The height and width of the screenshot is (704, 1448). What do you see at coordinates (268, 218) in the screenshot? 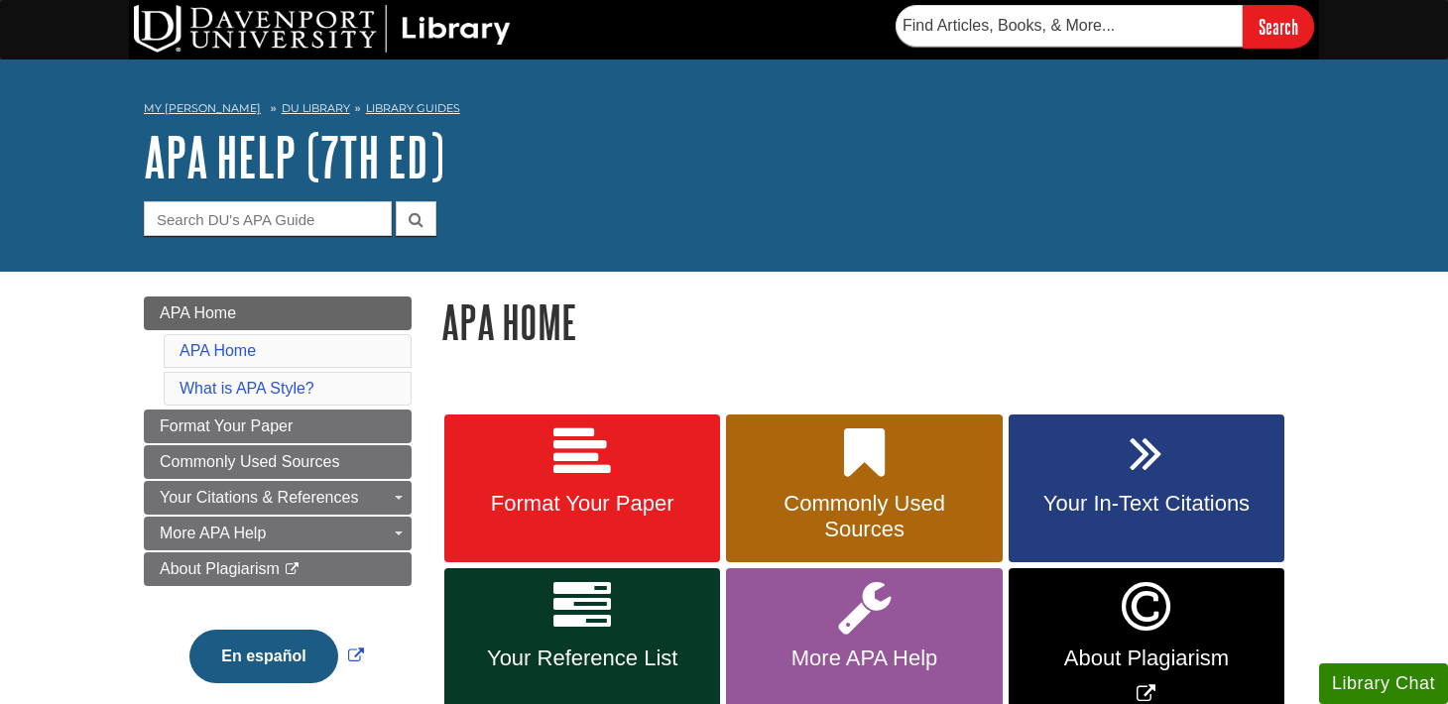
I see `input: Search DU's APA Guide` at bounding box center [268, 218].